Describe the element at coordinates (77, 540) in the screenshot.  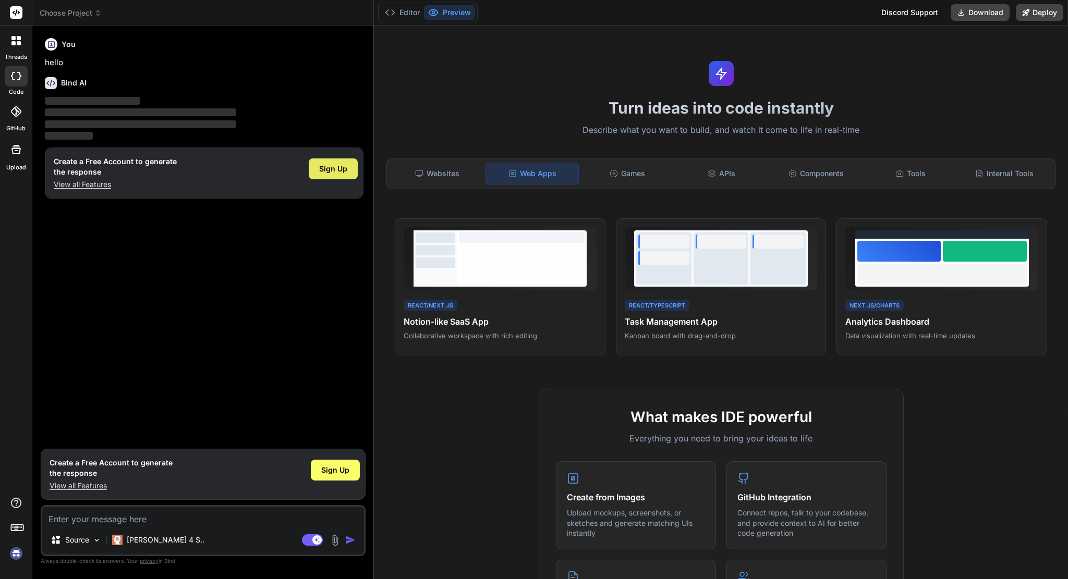
I see `p: Source` at that location.